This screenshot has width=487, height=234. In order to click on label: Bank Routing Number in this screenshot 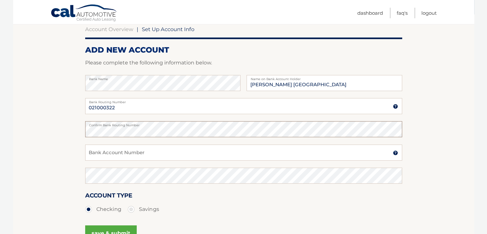, I will do `click(243, 100)`.